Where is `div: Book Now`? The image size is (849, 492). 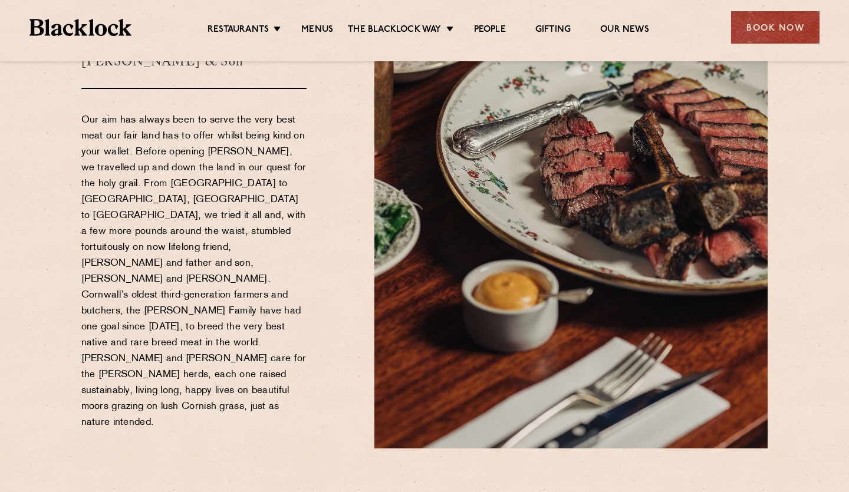
div: Book Now is located at coordinates (776, 27).